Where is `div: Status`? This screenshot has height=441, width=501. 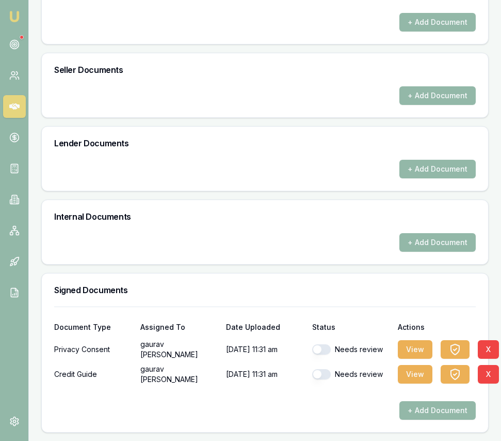 div: Status is located at coordinates (351, 327).